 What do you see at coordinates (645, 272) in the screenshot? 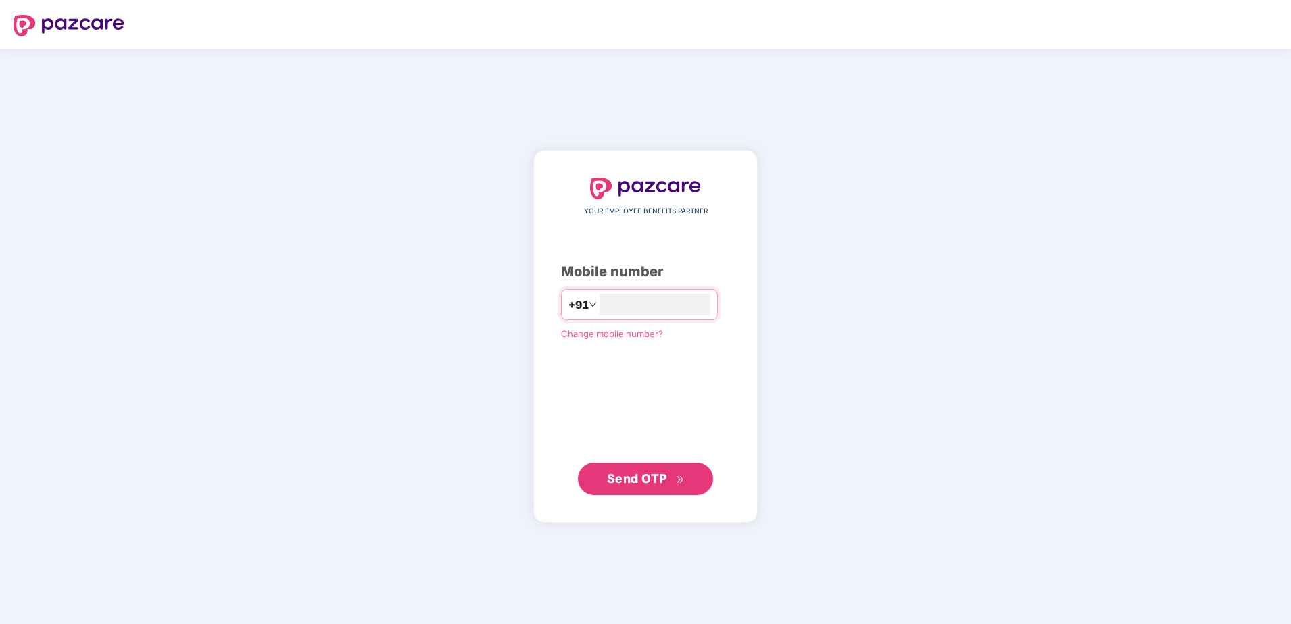
I see `div: Mobile number` at bounding box center [645, 272].